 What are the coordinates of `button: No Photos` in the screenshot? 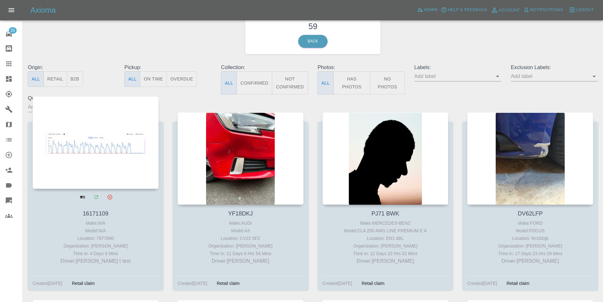 It's located at (387, 83).